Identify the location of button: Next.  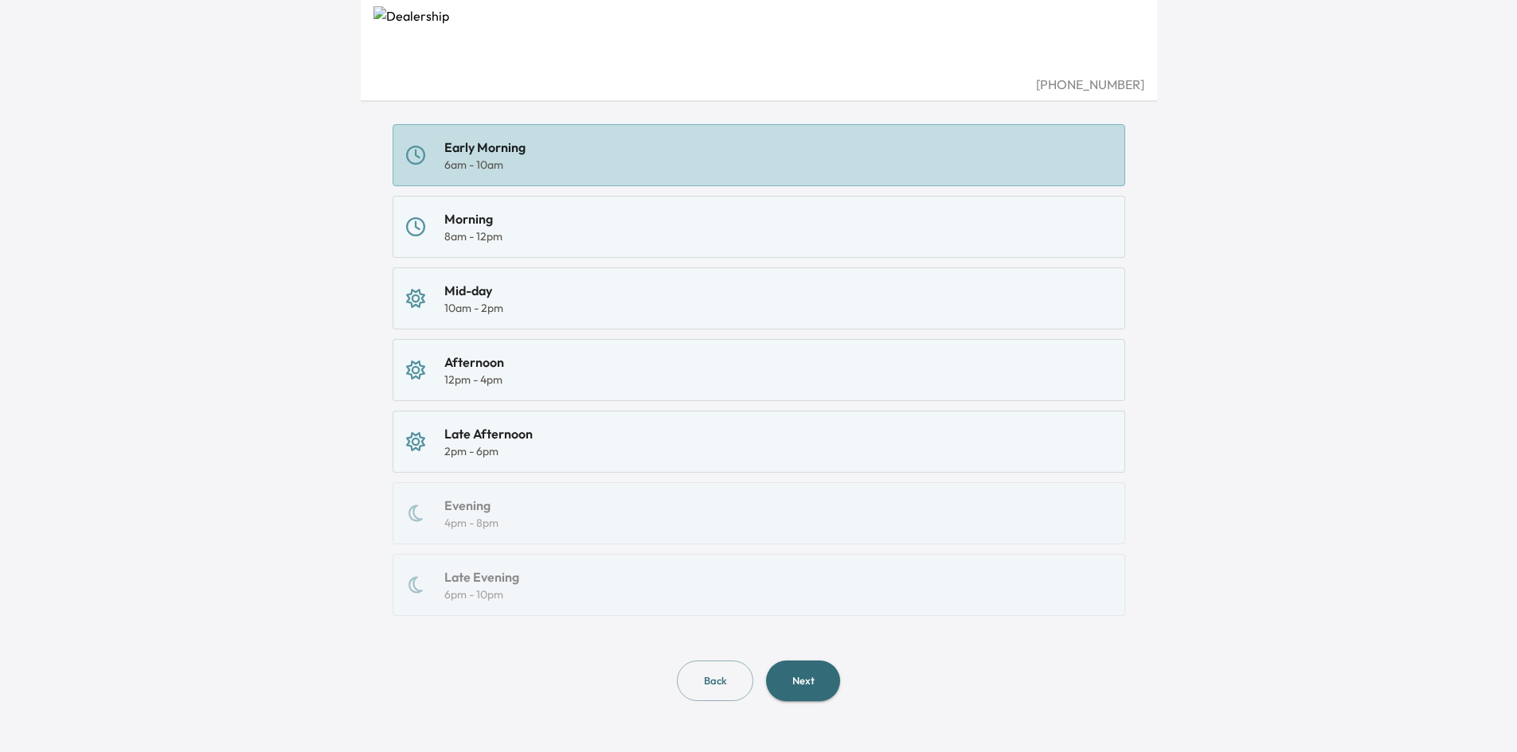
(803, 681).